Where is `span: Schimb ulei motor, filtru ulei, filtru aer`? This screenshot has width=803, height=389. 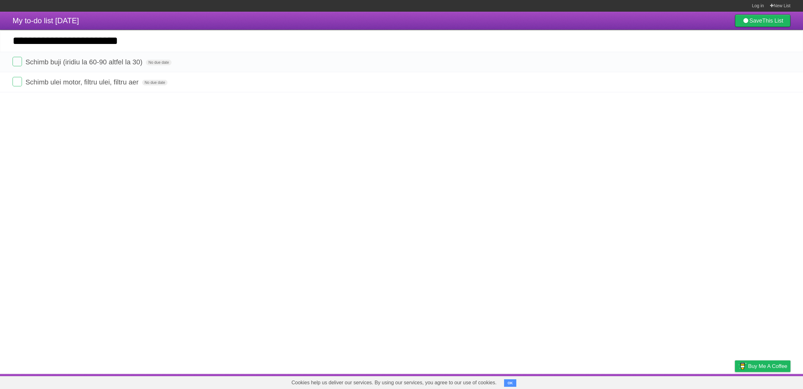
span: Schimb ulei motor, filtru ulei, filtru aer is located at coordinates (83, 82).